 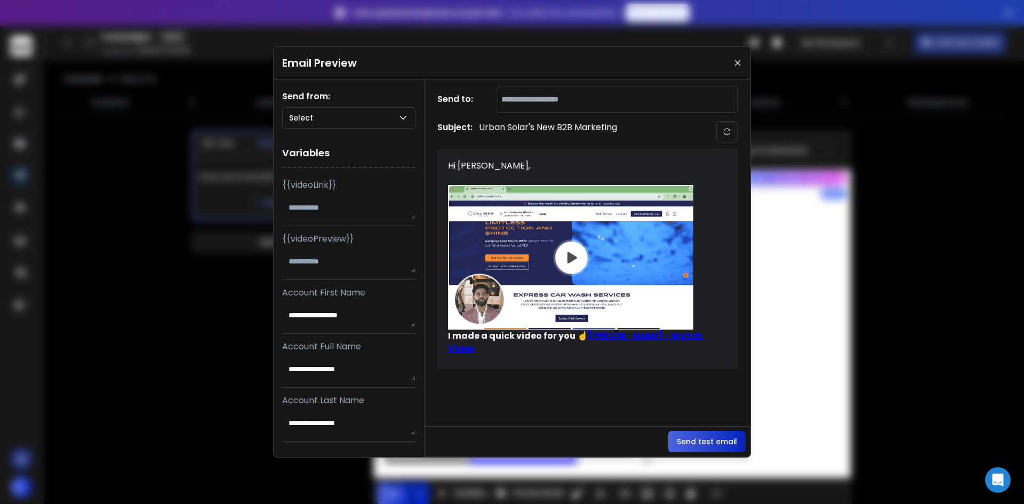 What do you see at coordinates (707, 442) in the screenshot?
I see `button: Send test email` at bounding box center [707, 442].